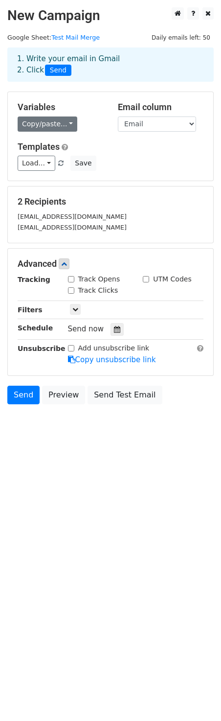 The height and width of the screenshot is (721, 221). What do you see at coordinates (58, 71) in the screenshot?
I see `span: Send` at bounding box center [58, 71].